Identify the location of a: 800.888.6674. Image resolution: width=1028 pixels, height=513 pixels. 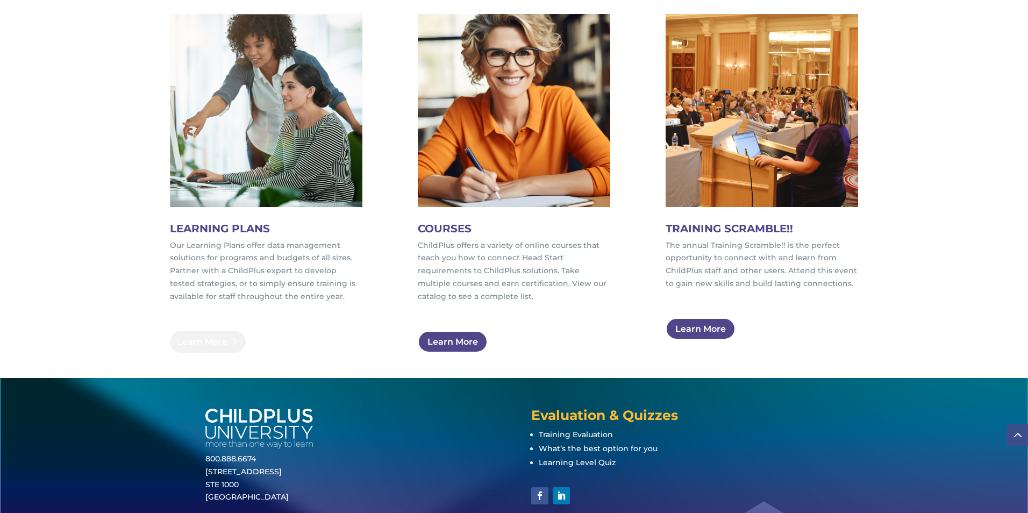
(231, 459).